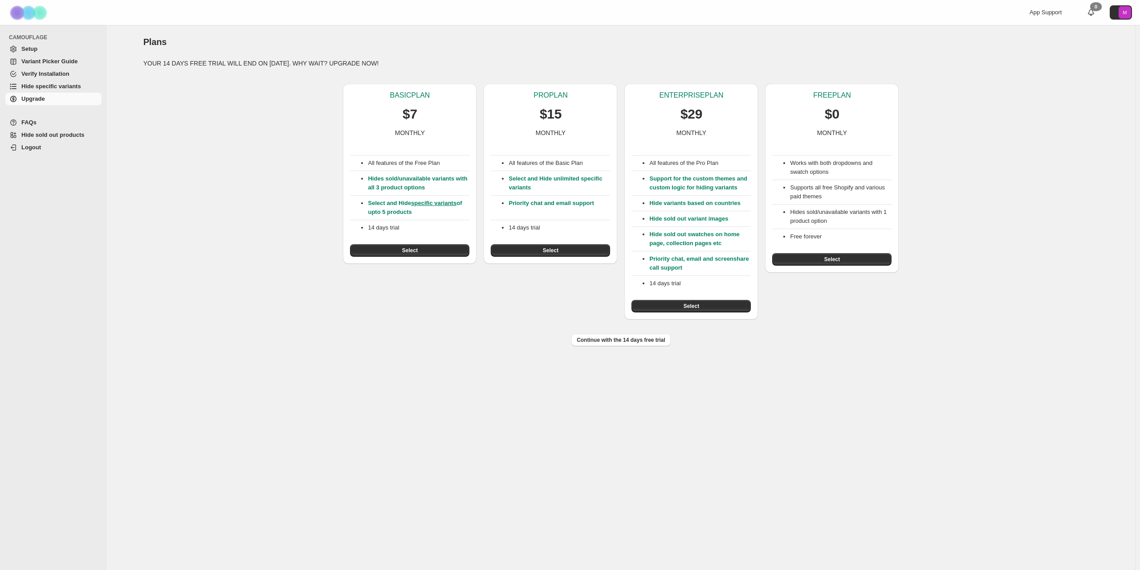  What do you see at coordinates (1091, 12) in the screenshot?
I see `a: 0` at bounding box center [1091, 12].